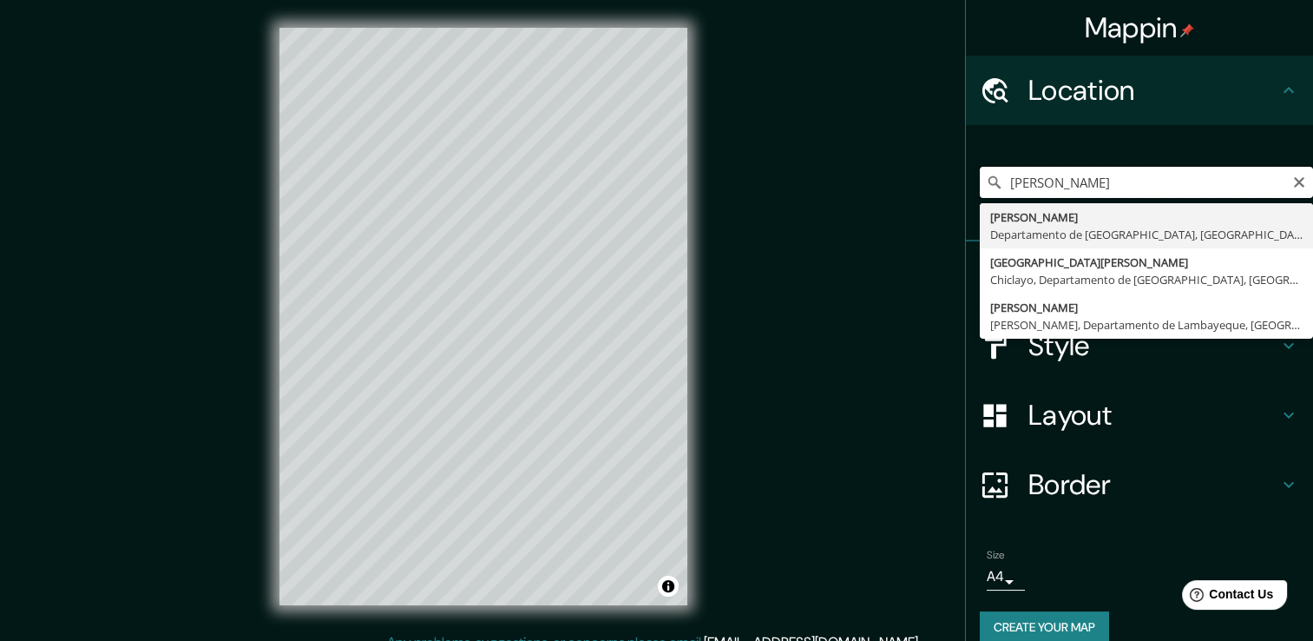 The height and width of the screenshot is (641, 1313). I want to click on div: Pins, so click(1140, 276).